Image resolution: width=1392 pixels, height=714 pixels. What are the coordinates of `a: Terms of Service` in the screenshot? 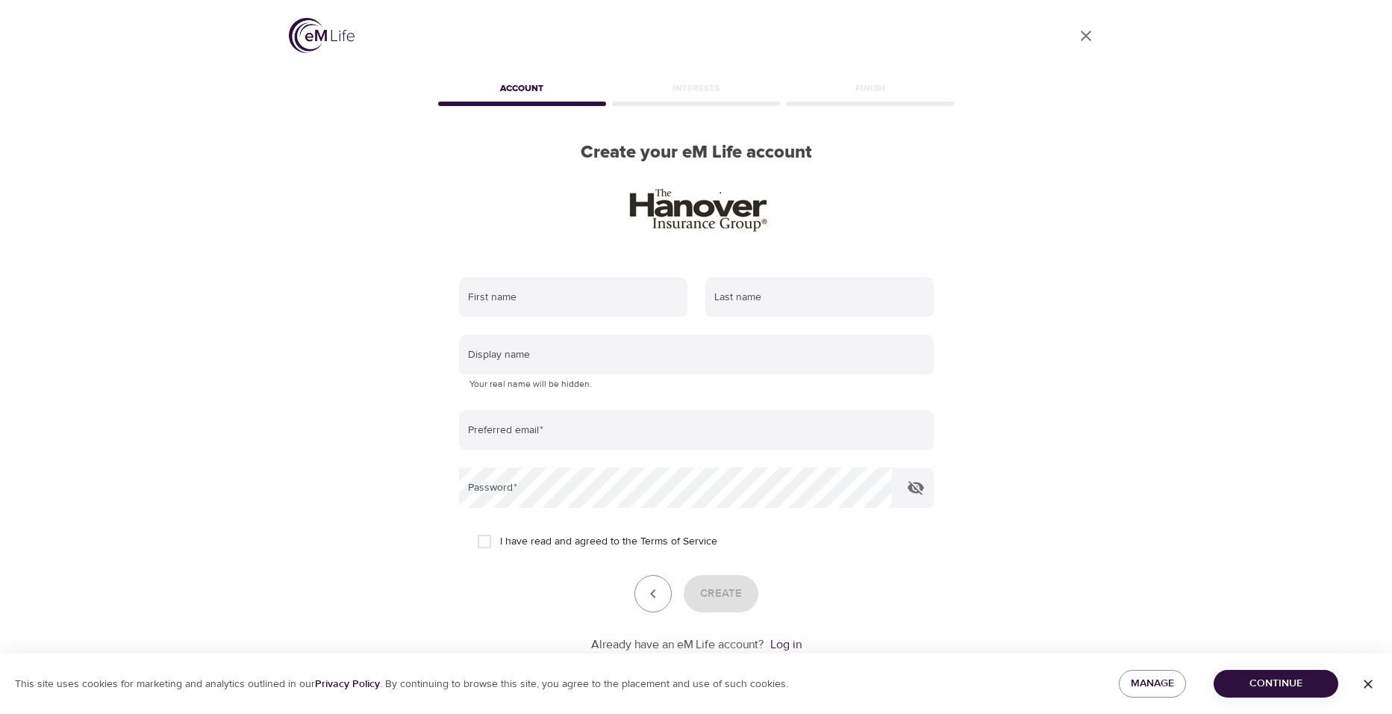 It's located at (679, 541).